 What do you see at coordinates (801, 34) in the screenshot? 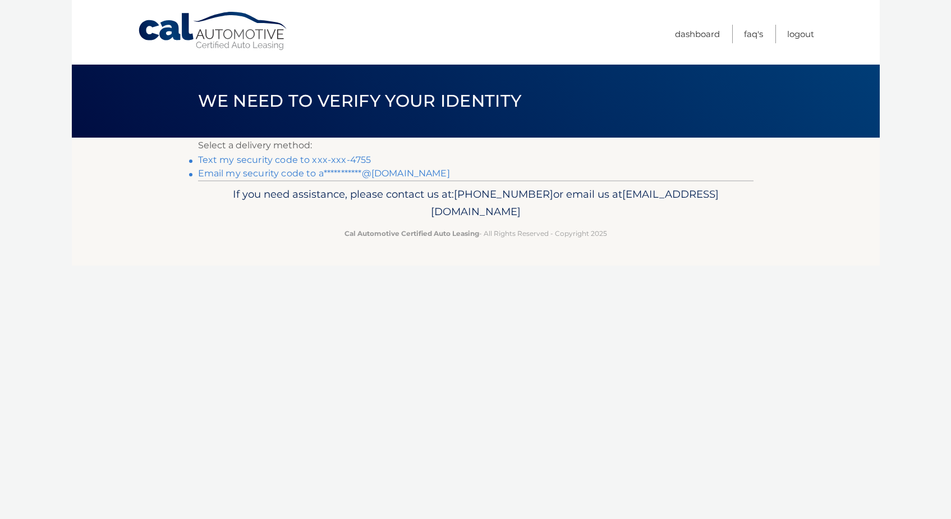
I see `a: Logout` at bounding box center [801, 34].